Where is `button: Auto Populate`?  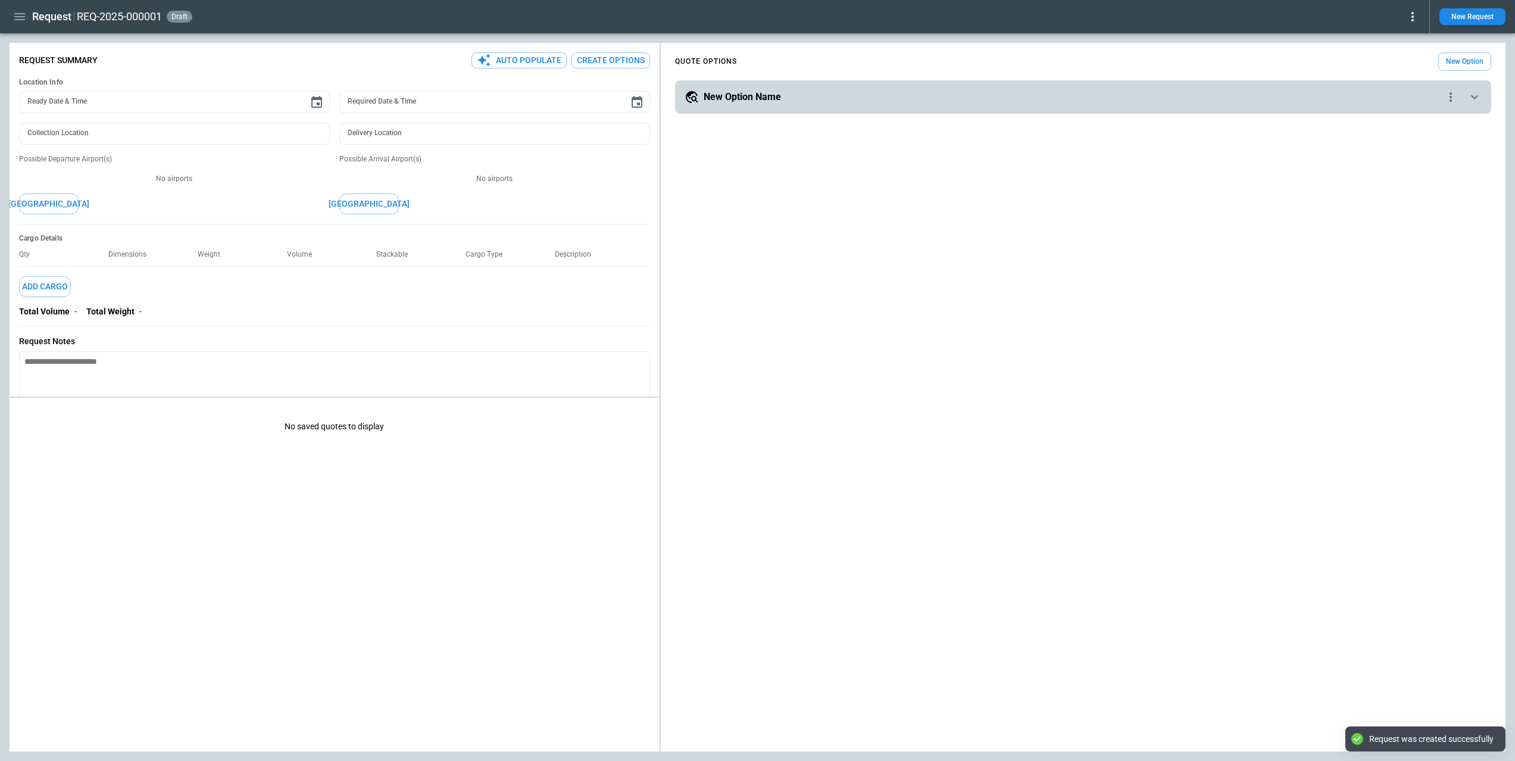 button: Auto Populate is located at coordinates (519, 60).